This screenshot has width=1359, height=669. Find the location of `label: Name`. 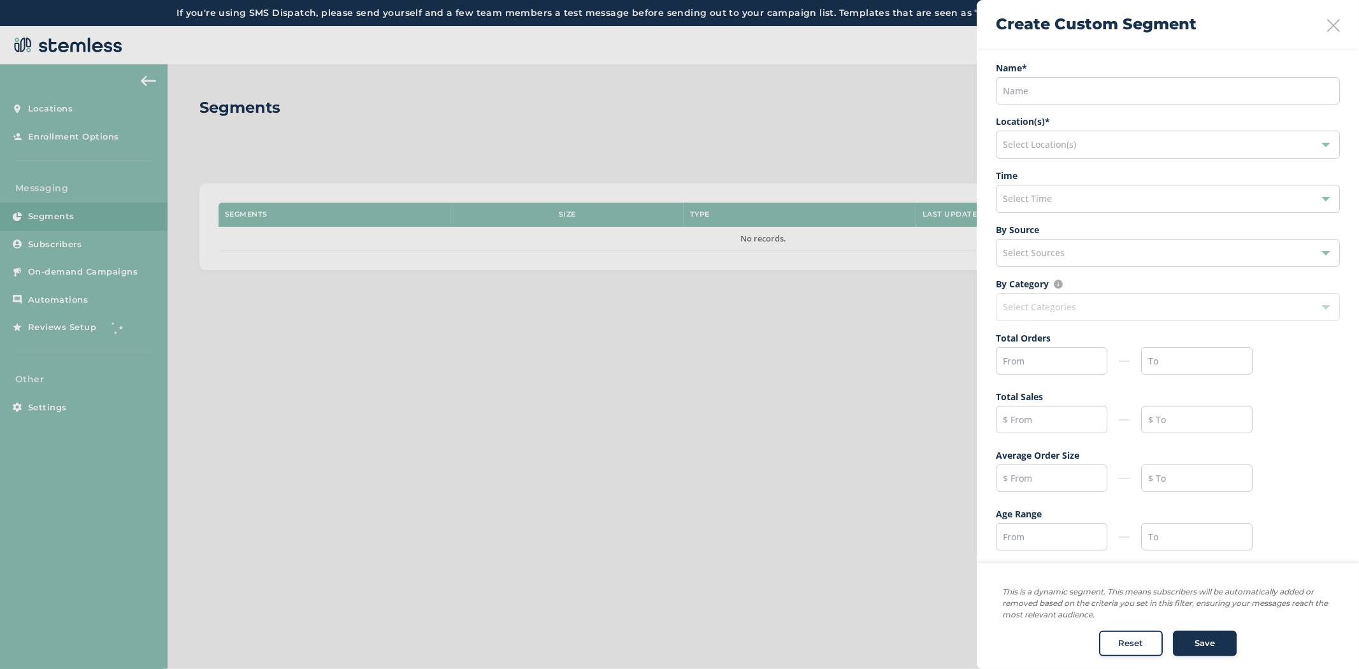

label: Name is located at coordinates (1168, 68).